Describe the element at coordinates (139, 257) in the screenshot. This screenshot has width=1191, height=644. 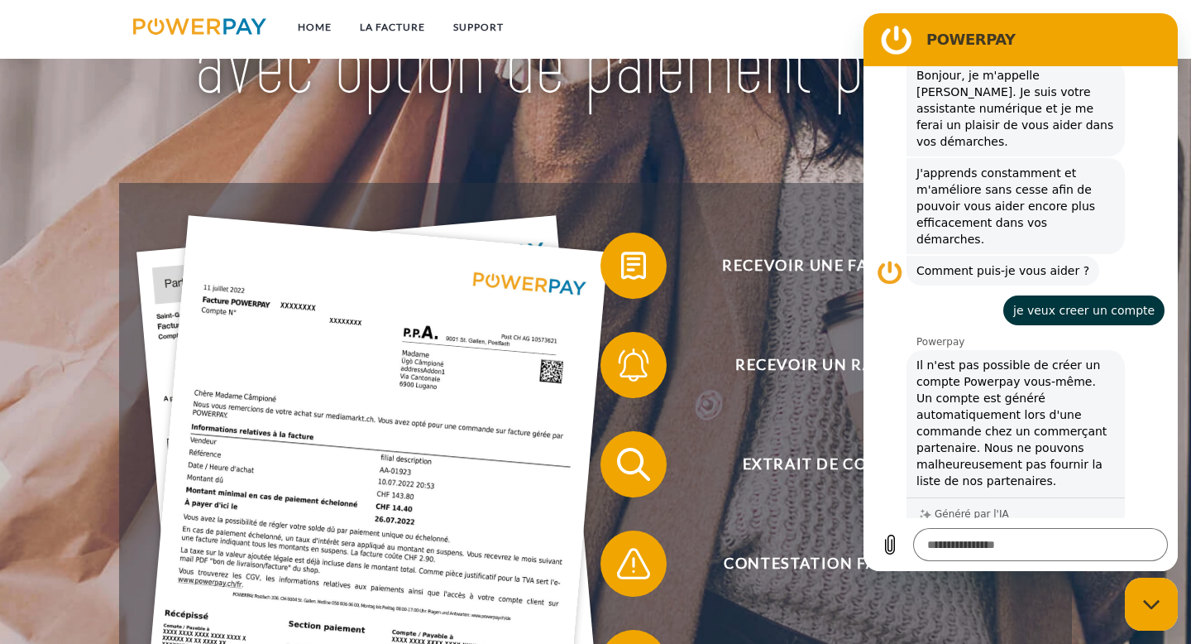
I see `span: Comment puis-je vous aider ?` at that location.